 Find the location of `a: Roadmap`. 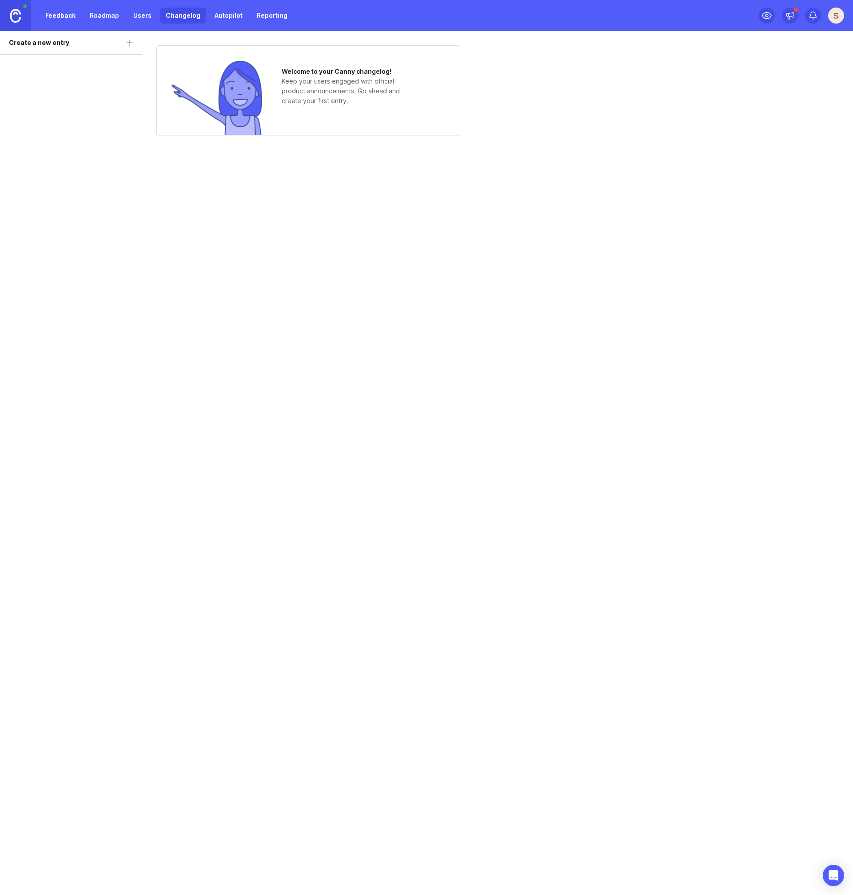

a: Roadmap is located at coordinates (104, 16).